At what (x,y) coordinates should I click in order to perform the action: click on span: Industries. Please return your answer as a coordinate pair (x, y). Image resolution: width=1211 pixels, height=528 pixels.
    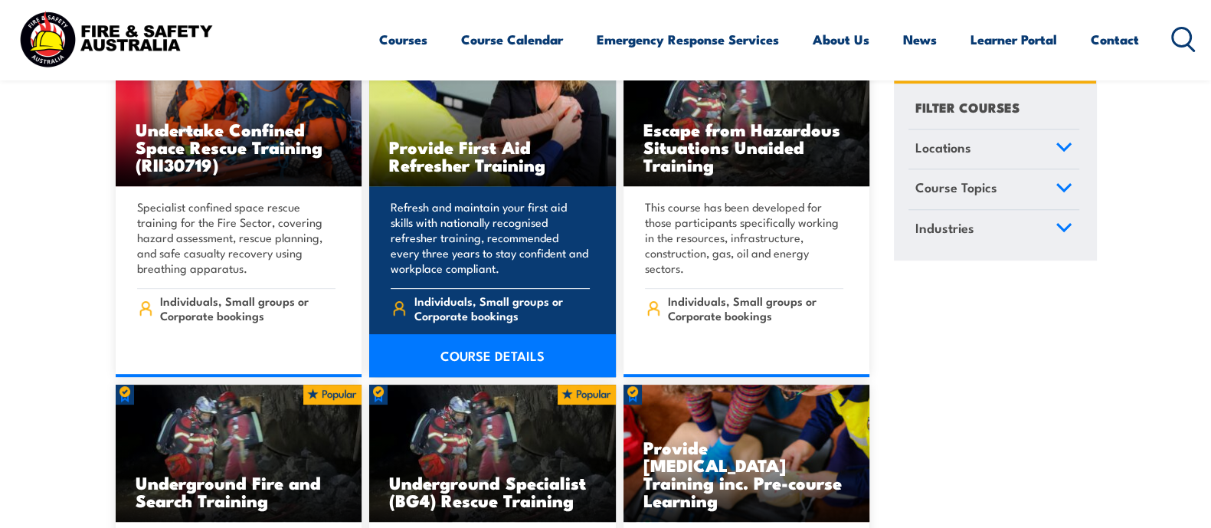
    Looking at the image, I should click on (945, 228).